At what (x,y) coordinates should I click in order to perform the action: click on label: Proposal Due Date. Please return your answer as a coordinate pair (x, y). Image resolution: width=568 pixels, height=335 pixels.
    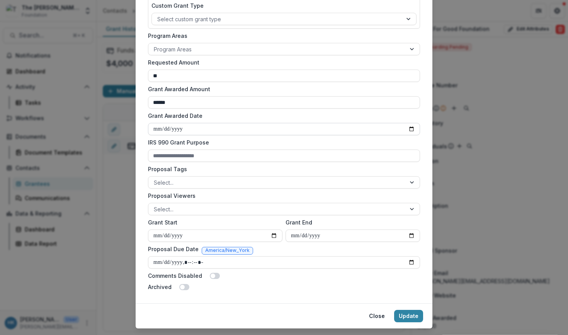
    Looking at the image, I should click on (173, 249).